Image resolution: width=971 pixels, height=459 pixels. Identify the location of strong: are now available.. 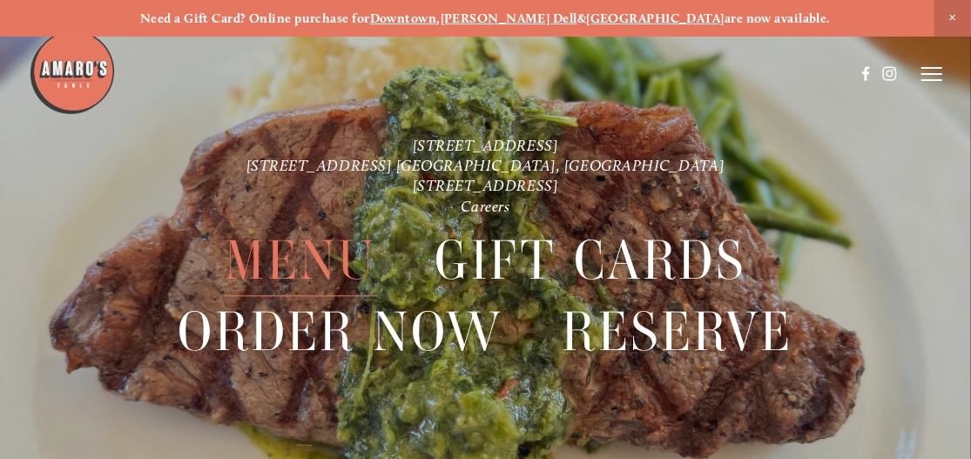
(777, 18).